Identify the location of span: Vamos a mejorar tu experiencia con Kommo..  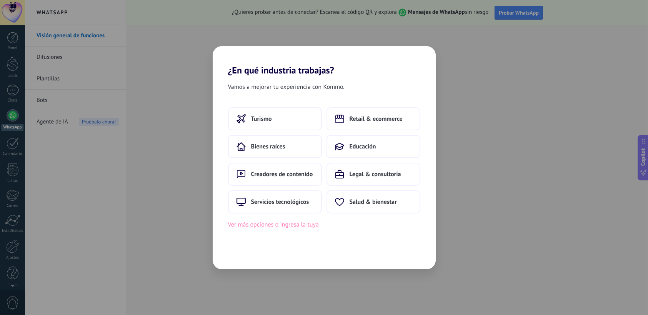
(286, 87).